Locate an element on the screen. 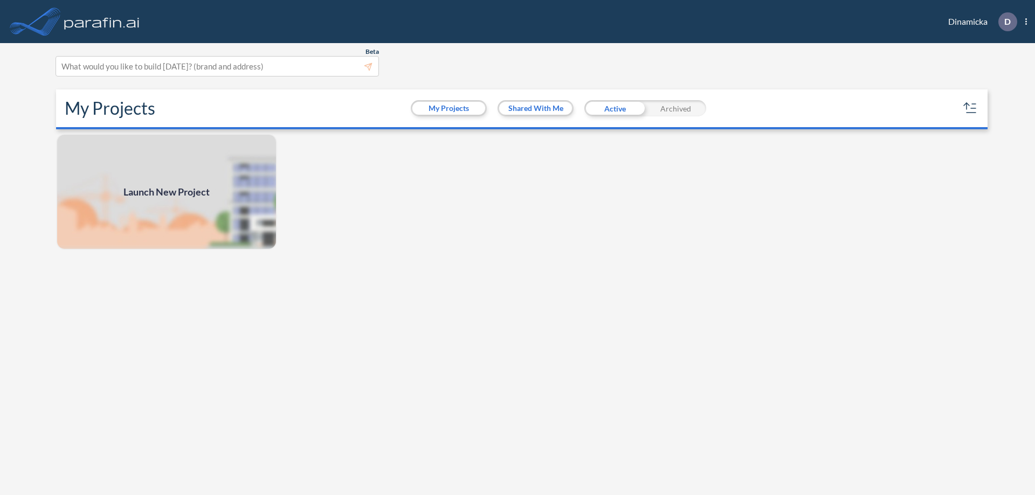  p: D is located at coordinates (1007, 22).